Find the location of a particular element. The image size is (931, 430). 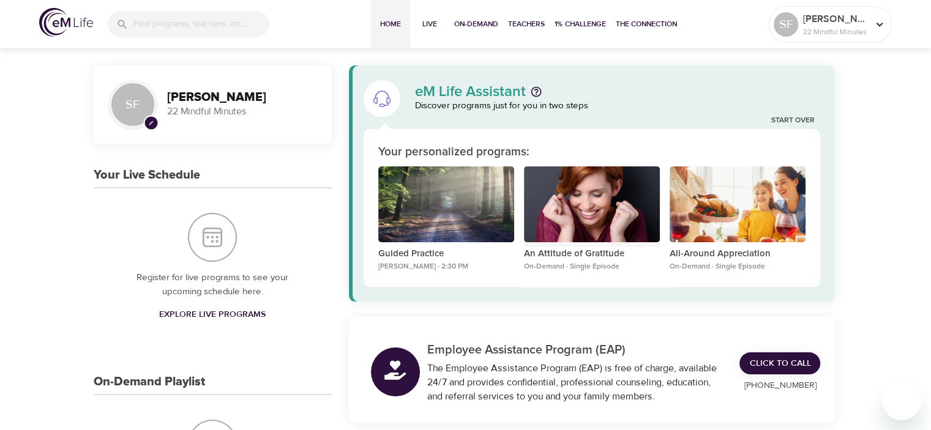

img: Your Live Schedule is located at coordinates (212, 237).